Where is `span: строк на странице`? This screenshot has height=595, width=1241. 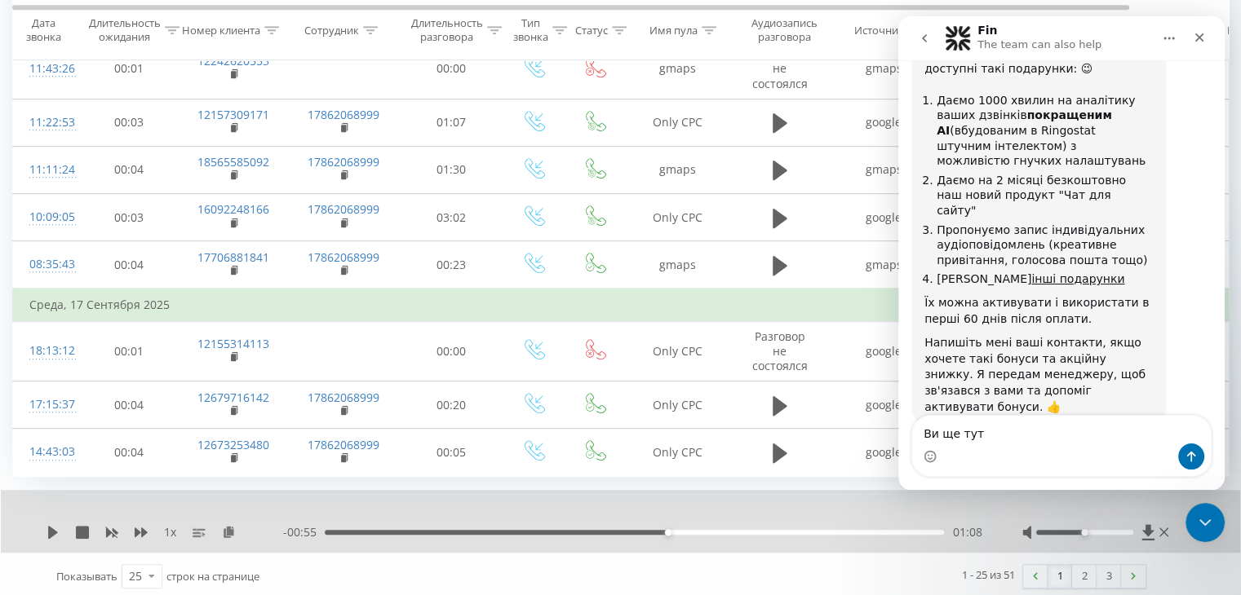 span: строк на странице is located at coordinates (213, 577).